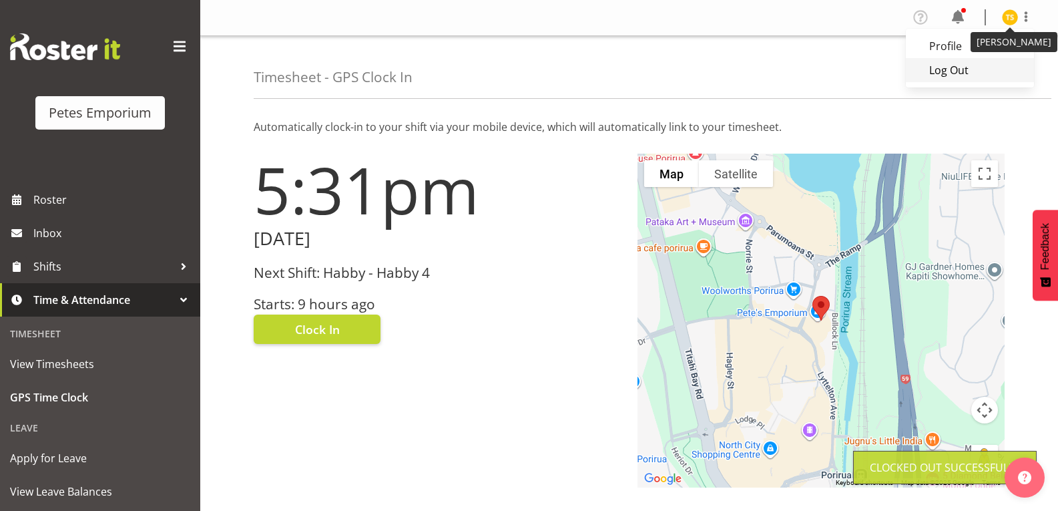 Image resolution: width=1058 pixels, height=511 pixels. What do you see at coordinates (65, 47) in the screenshot?
I see `img: Rosterit website logo` at bounding box center [65, 47].